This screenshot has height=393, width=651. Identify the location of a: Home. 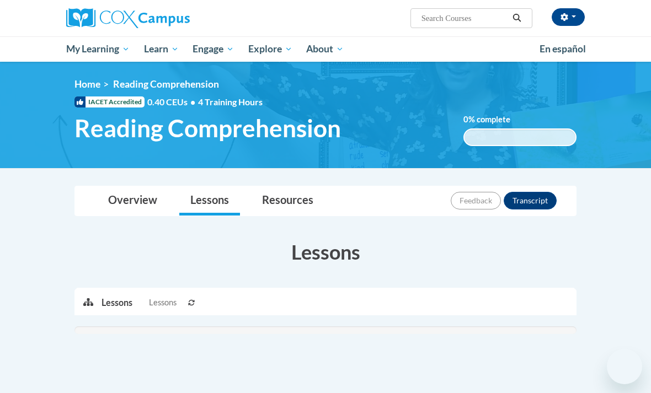
(87, 84).